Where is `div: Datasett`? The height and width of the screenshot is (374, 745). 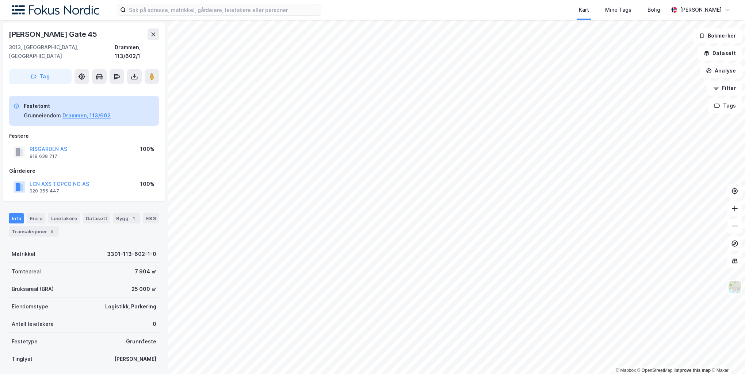 div: Datasett is located at coordinates (96, 219).